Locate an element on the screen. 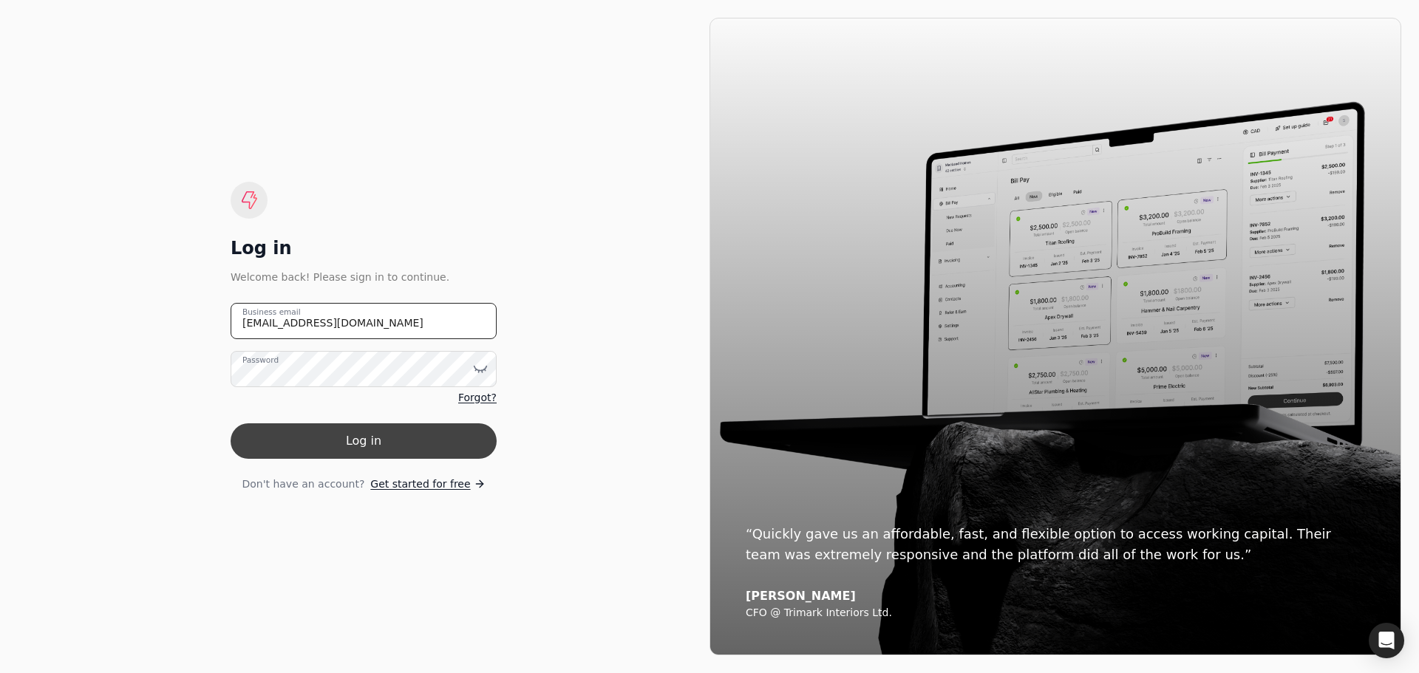 The image size is (1419, 673). span: Get started for free is located at coordinates (420, 484).